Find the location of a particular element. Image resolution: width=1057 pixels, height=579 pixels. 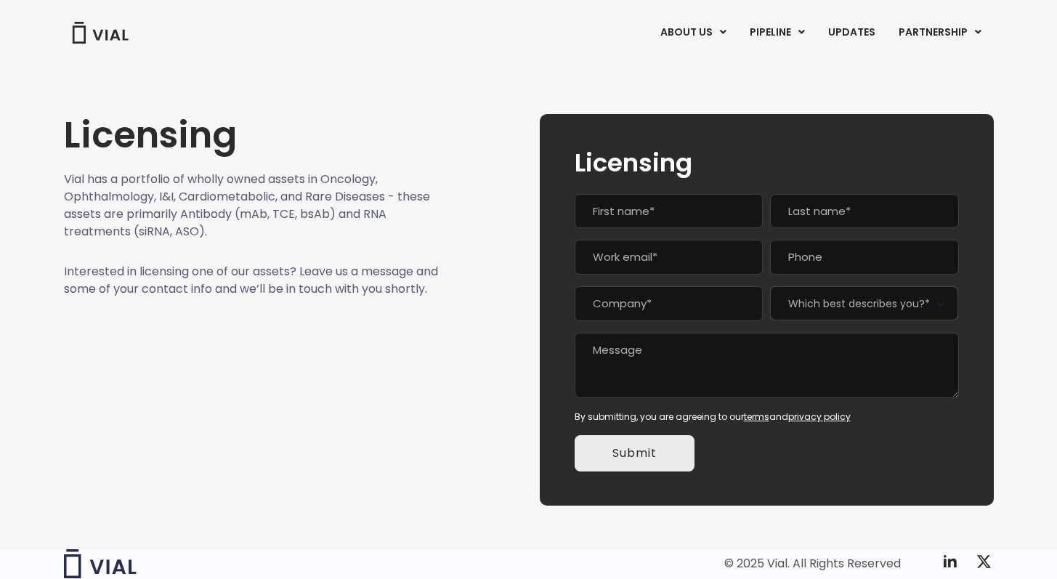

a: PIPELINEMenu Toggle is located at coordinates (777, 33).